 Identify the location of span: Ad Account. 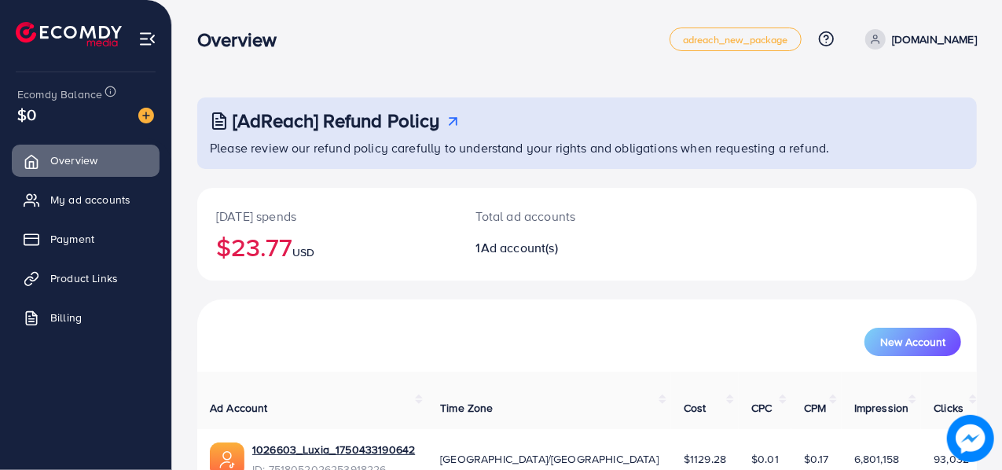
(239, 408).